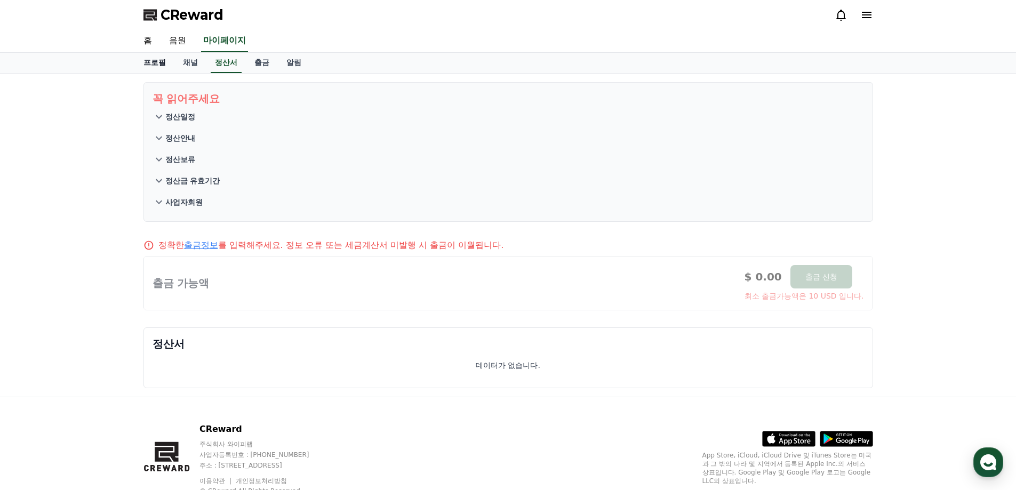 Image resolution: width=1016 pixels, height=490 pixels. I want to click on a: CReward, so click(183, 15).